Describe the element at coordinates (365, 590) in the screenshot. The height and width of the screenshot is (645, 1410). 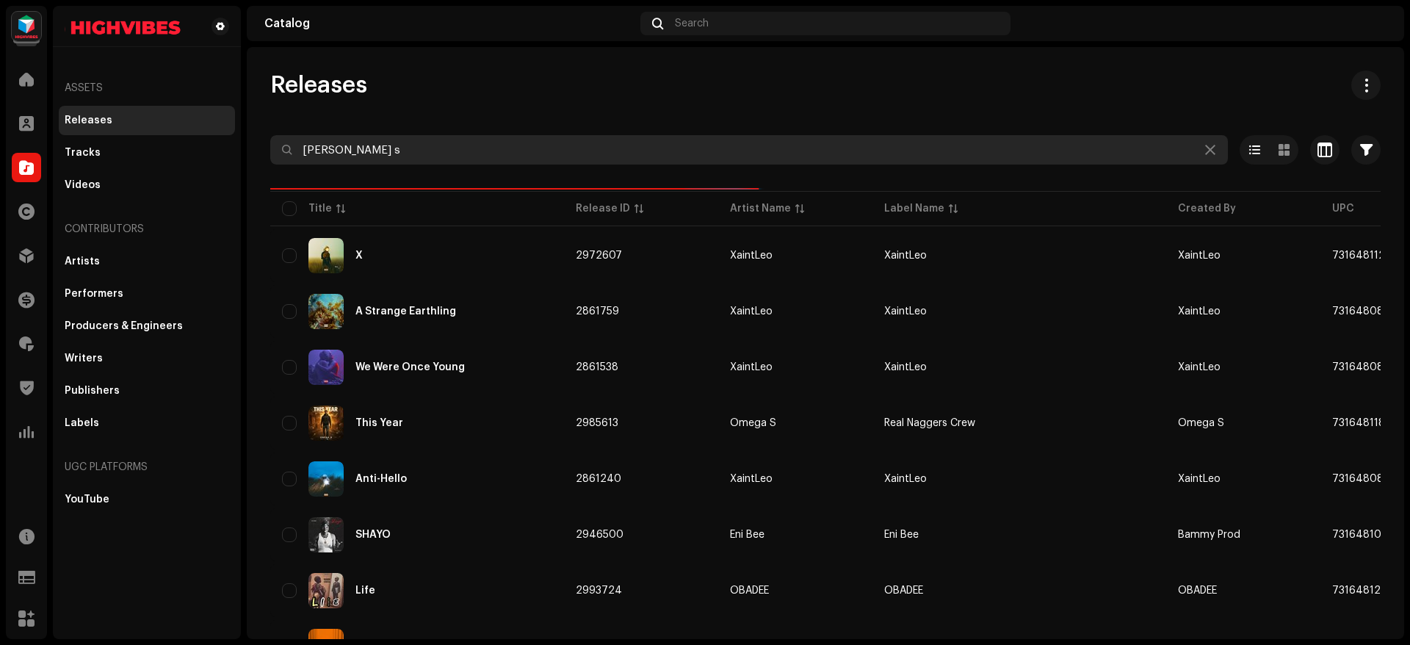
I see `div: Life` at that location.